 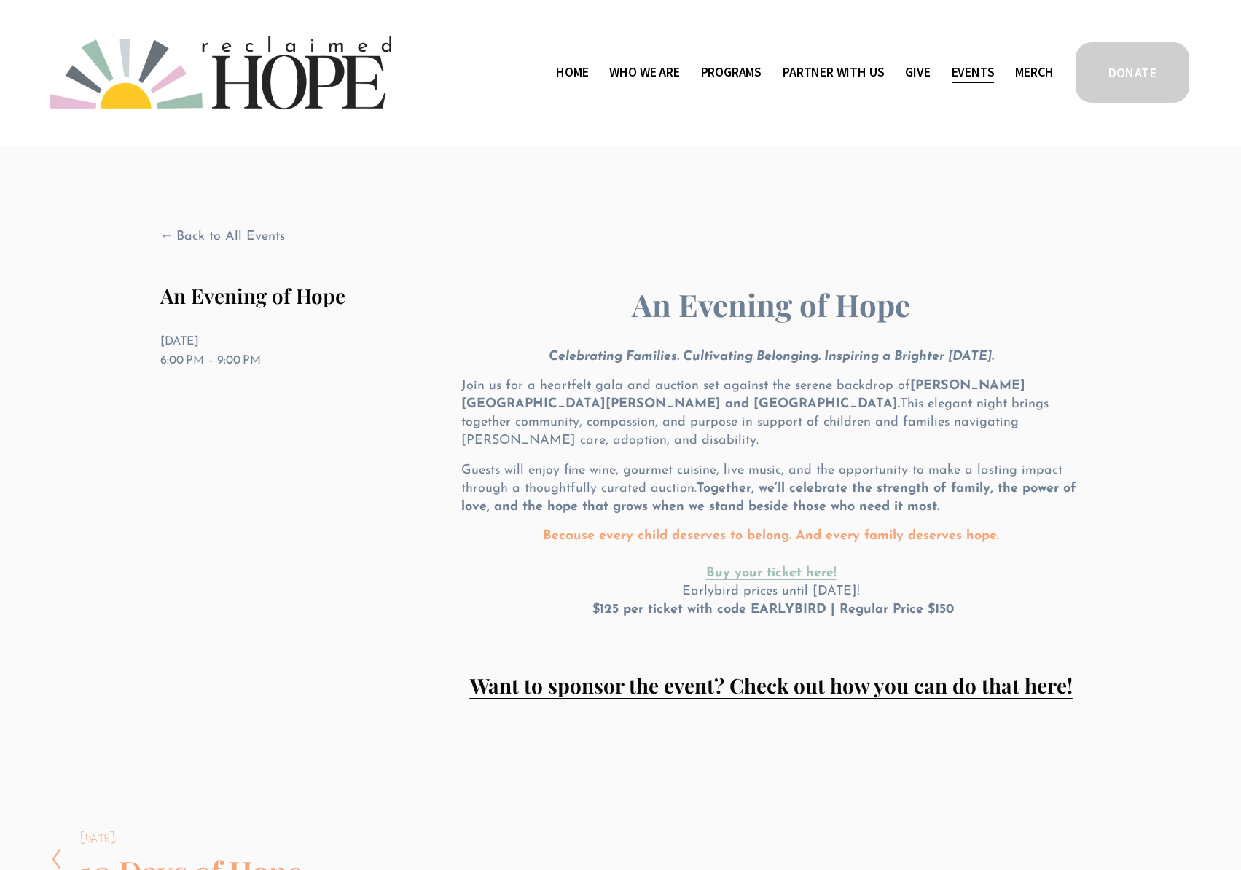 I want to click on strong: An Evening of Hope, so click(x=771, y=305).